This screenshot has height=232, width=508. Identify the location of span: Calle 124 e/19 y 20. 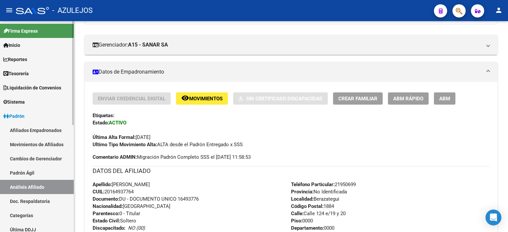
(318, 214).